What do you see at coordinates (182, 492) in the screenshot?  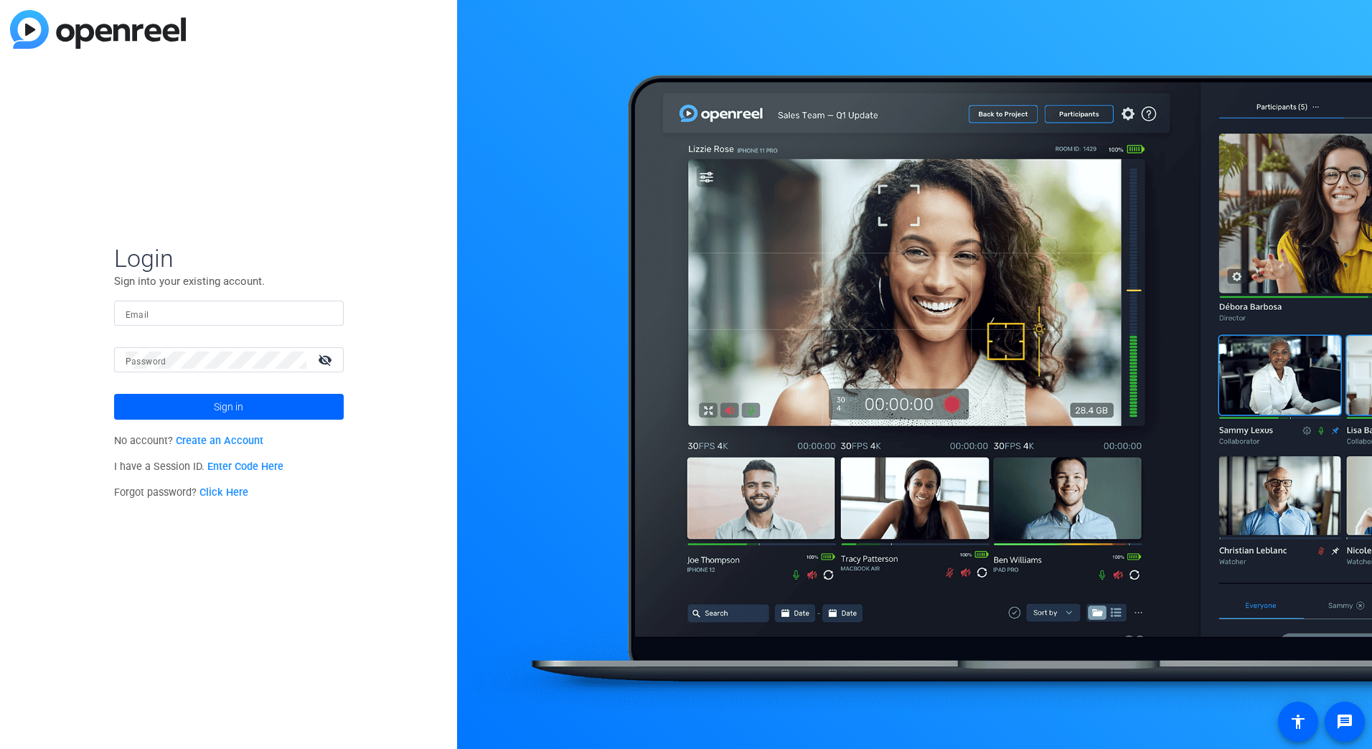 I see `span: Forgot password?` at bounding box center [182, 492].